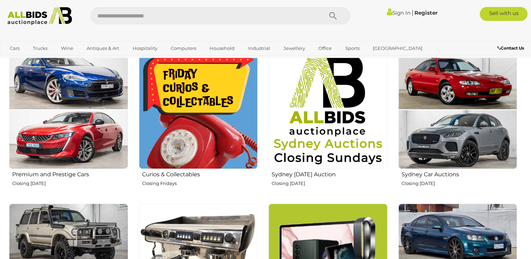 This screenshot has width=531, height=259. I want to click on img: Sydney Sunday Auction, so click(328, 110).